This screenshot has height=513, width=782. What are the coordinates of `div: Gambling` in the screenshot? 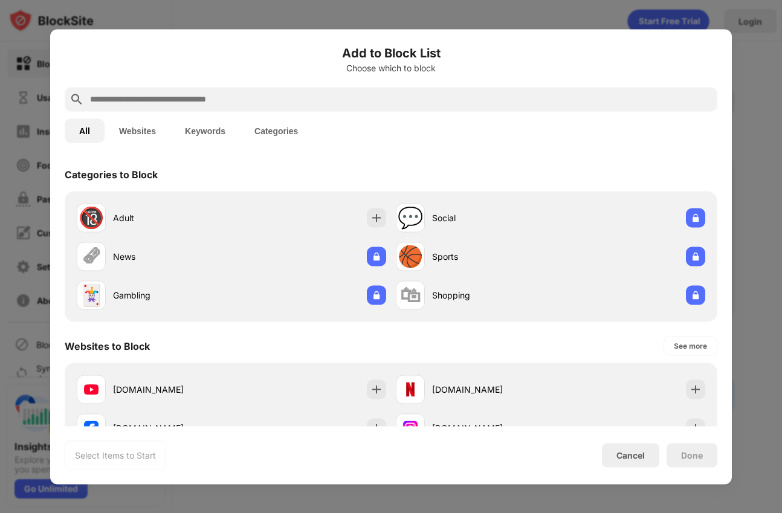 It's located at (172, 295).